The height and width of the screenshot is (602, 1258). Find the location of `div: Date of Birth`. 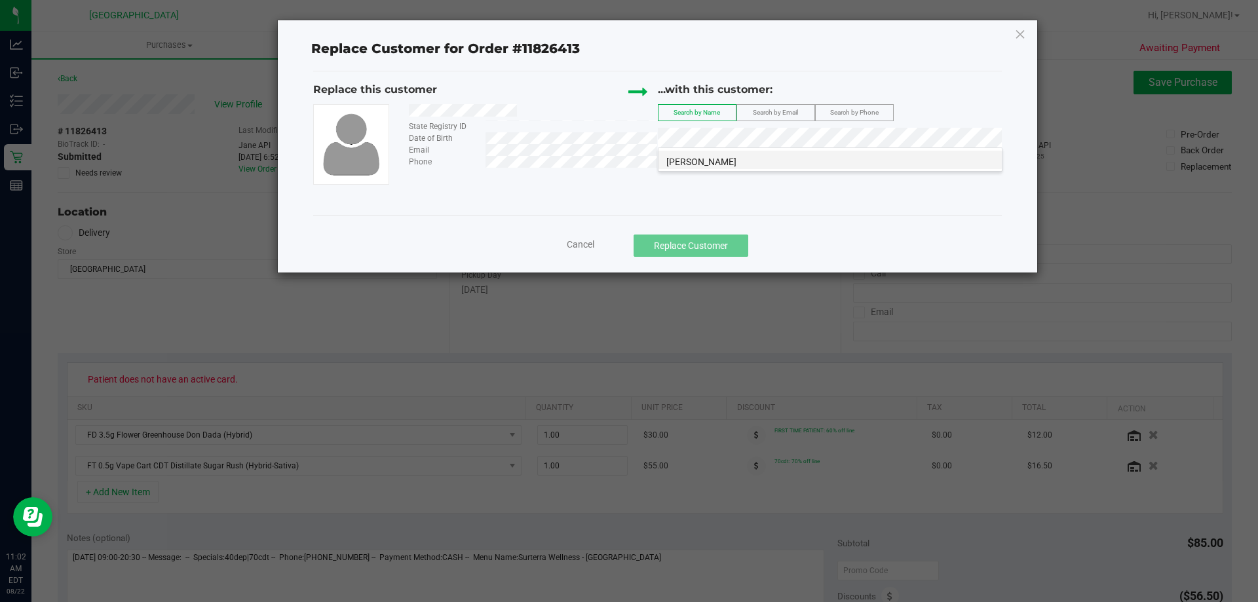

div: Date of Birth is located at coordinates (442, 138).